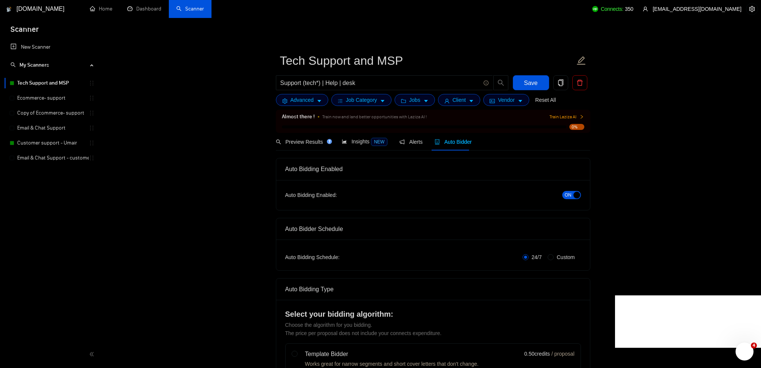  What do you see at coordinates (567, 117) in the screenshot?
I see `button: Train Laziza AI` at bounding box center [567, 117].